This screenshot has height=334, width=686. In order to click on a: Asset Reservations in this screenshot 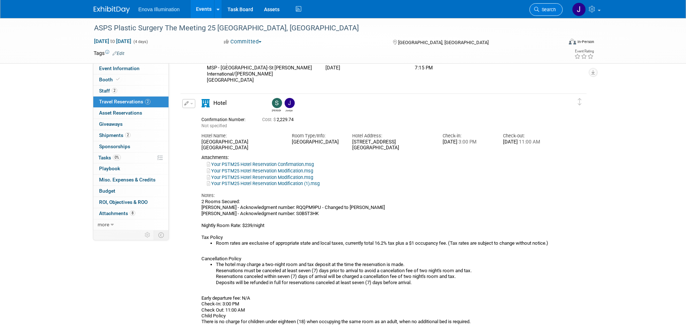, I will do `click(131, 113)`.